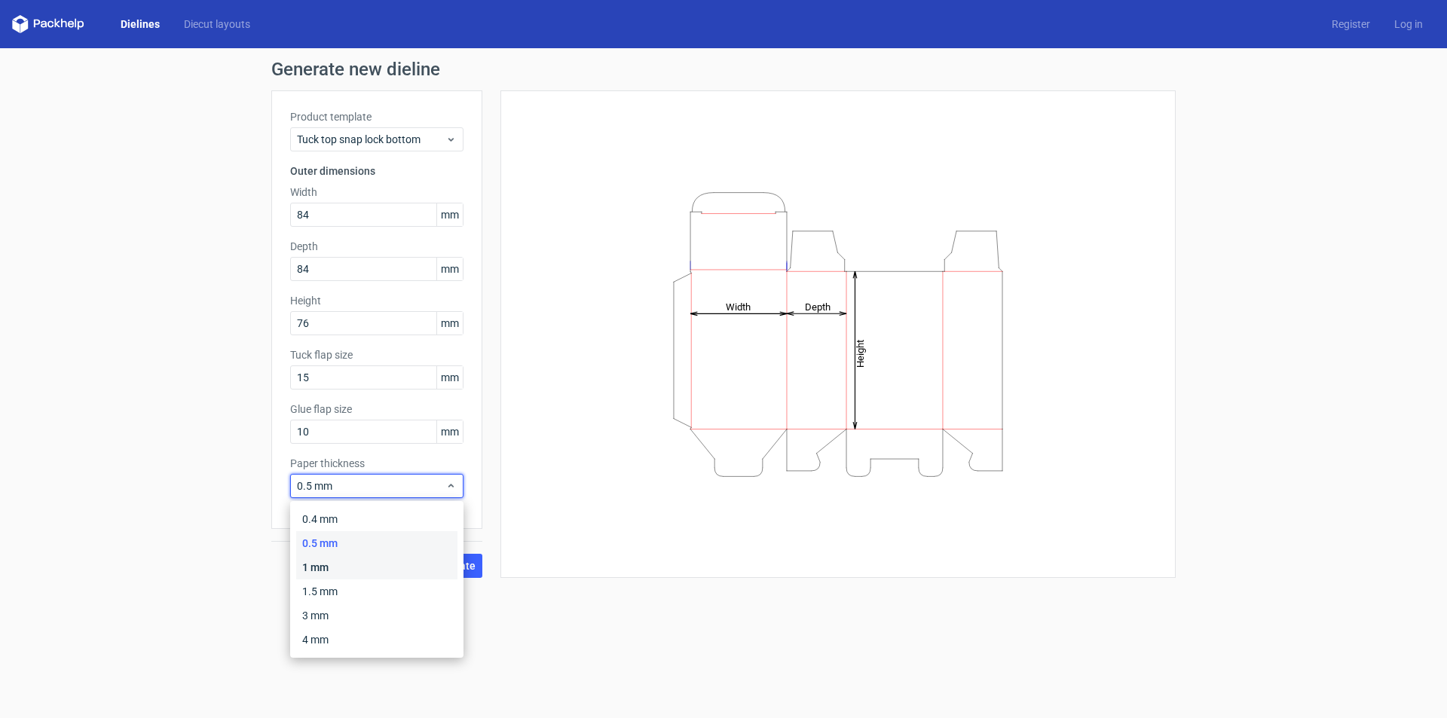 The image size is (1447, 718). Describe the element at coordinates (377, 567) in the screenshot. I see `div: 1 mm` at that location.